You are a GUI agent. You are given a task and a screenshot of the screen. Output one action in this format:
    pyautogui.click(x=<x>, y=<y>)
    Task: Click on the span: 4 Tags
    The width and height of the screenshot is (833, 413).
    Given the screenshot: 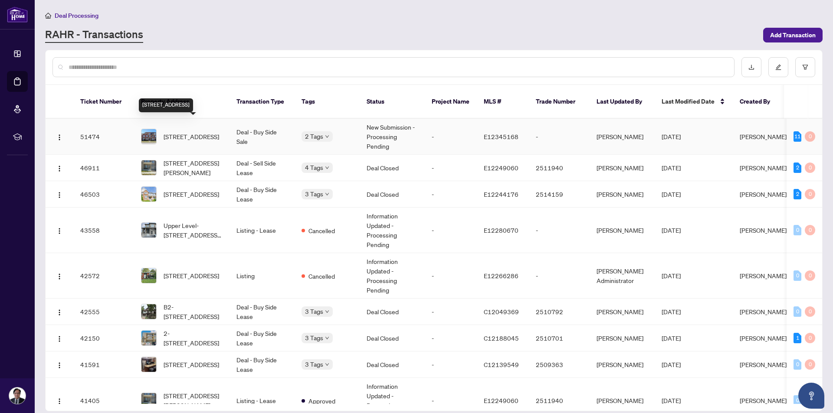 What is the action you would take?
    pyautogui.click(x=314, y=167)
    